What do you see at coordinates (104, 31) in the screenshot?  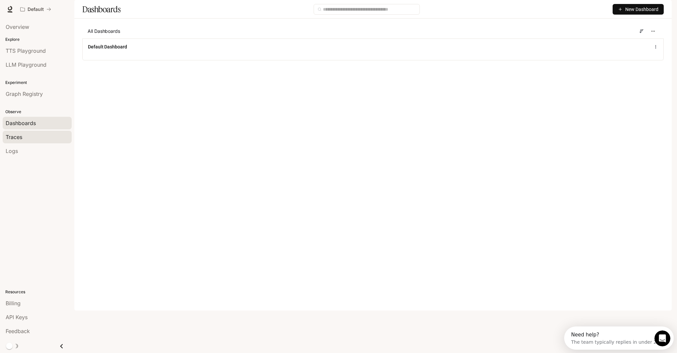 I see `span: All Dashboards` at bounding box center [104, 31].